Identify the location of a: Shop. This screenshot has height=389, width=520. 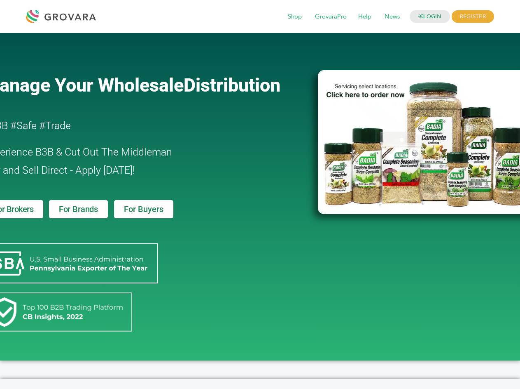
(295, 17).